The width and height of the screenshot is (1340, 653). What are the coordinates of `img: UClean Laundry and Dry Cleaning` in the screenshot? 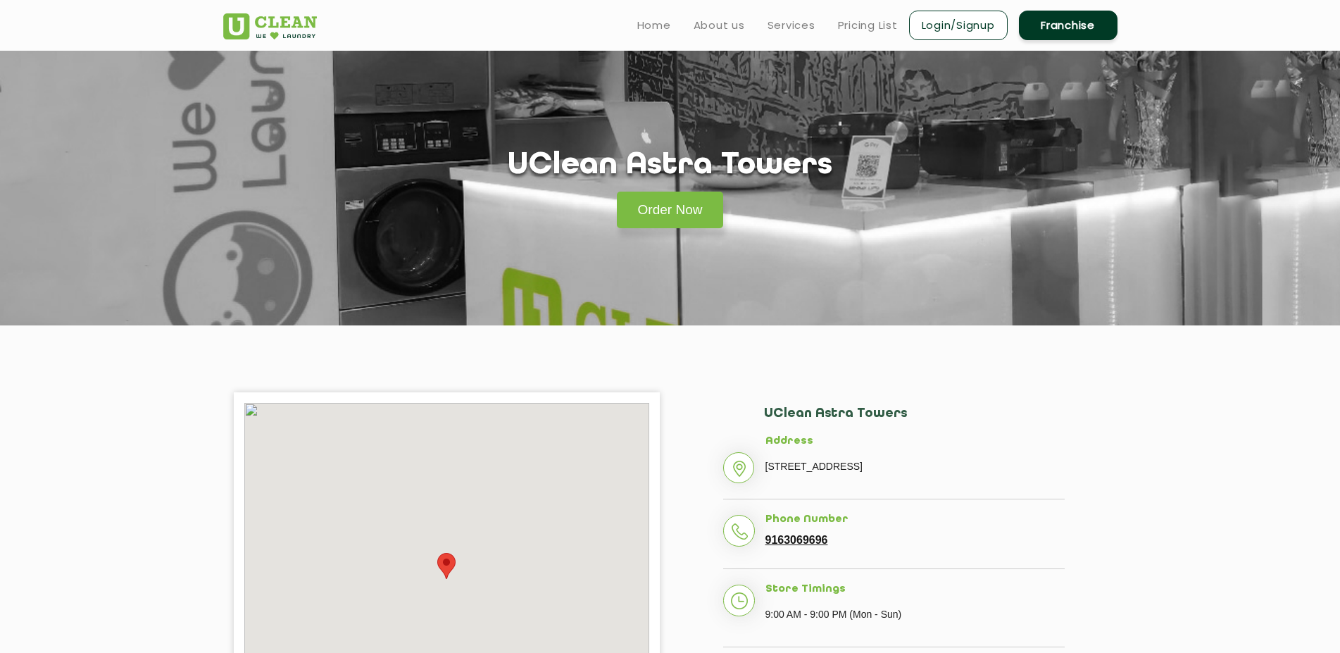 It's located at (270, 26).